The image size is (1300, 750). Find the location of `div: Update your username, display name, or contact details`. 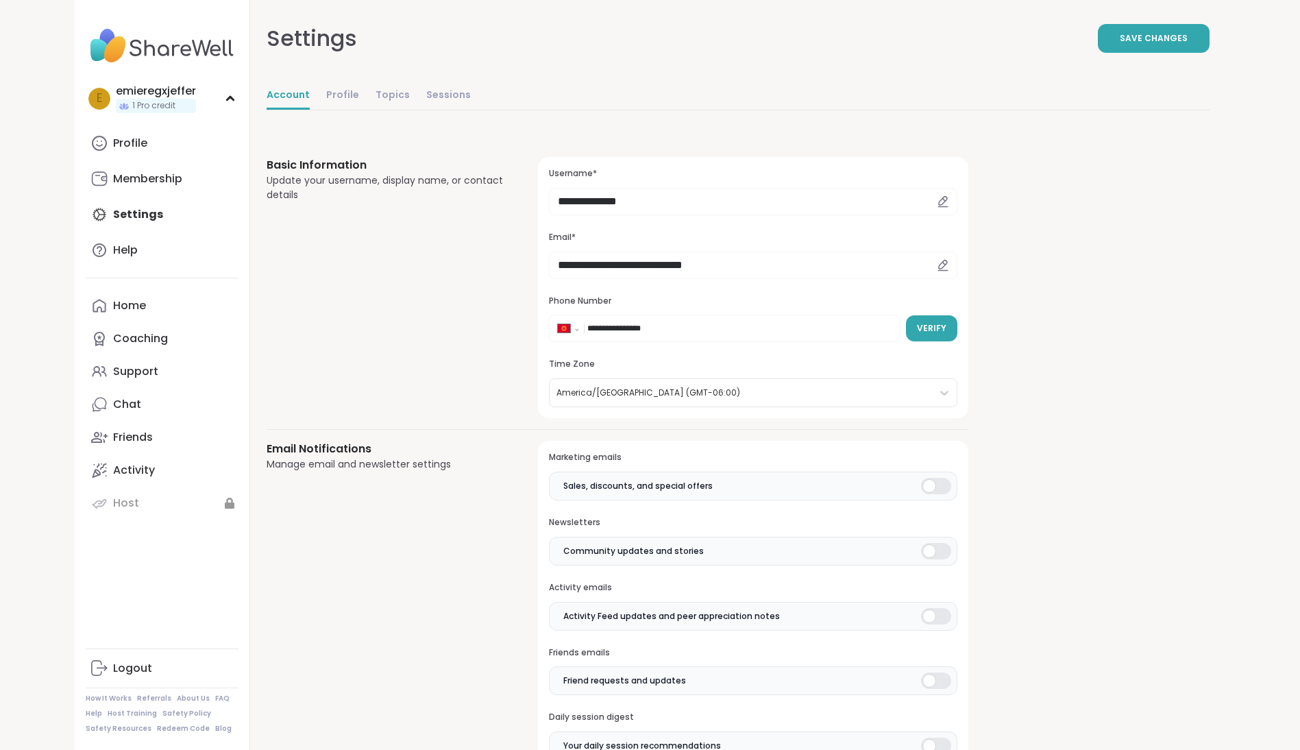

div: Update your username, display name, or contact details is located at coordinates (386, 188).